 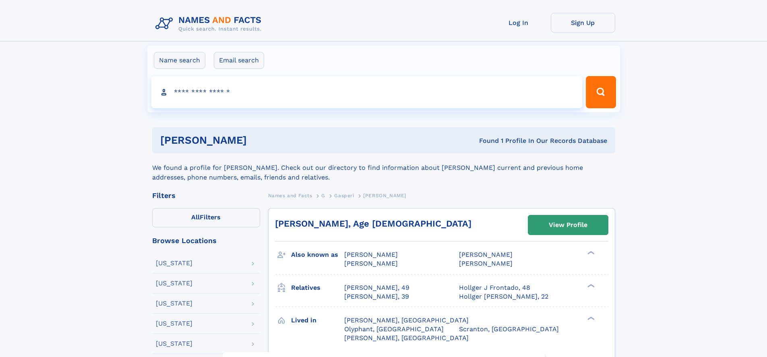 What do you see at coordinates (568, 225) in the screenshot?
I see `div: View Profile` at bounding box center [568, 225].